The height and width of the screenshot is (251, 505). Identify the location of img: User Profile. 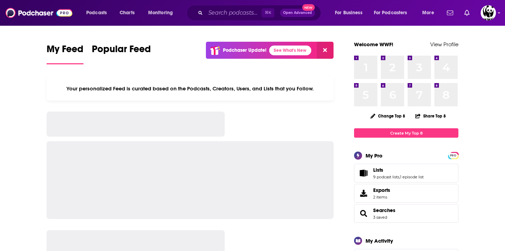
(489, 13).